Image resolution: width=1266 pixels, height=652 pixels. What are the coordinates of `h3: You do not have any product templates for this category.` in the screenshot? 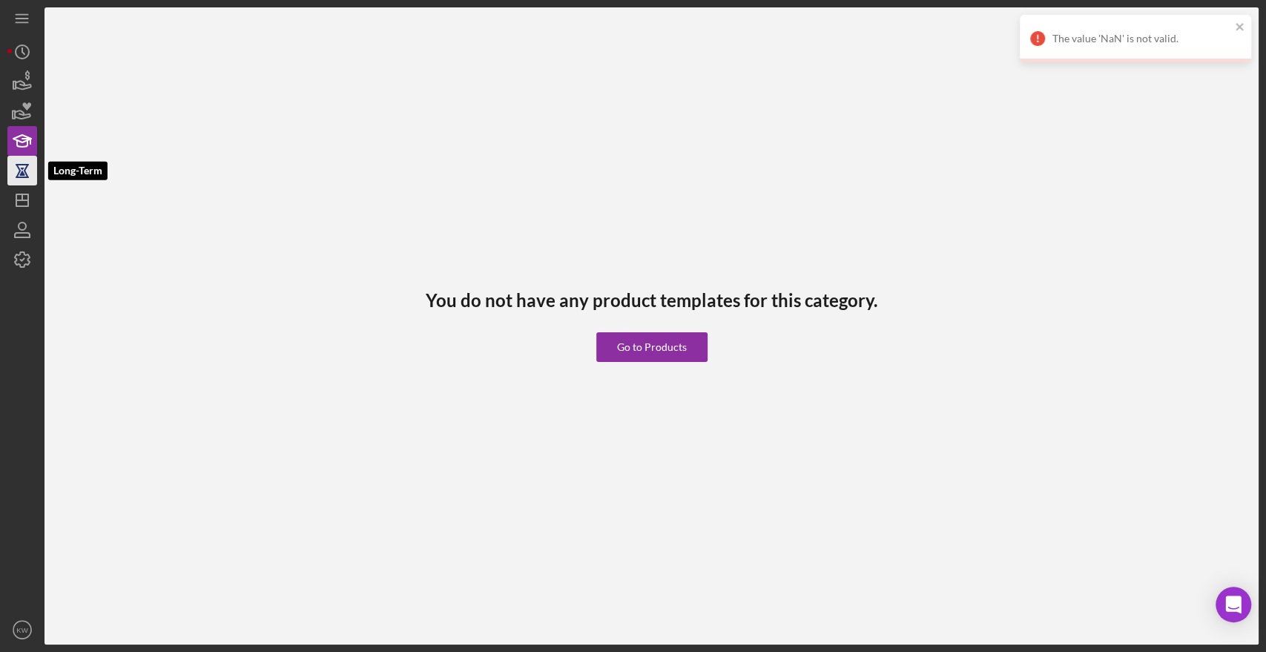 It's located at (651, 300).